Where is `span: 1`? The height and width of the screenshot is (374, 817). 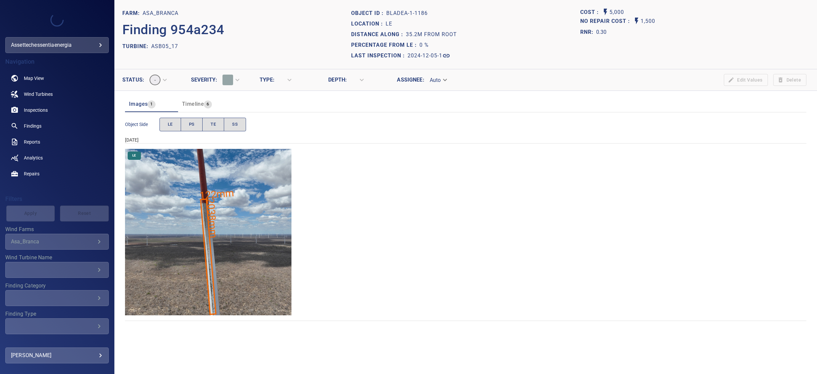 span: 1 is located at coordinates (151, 104).